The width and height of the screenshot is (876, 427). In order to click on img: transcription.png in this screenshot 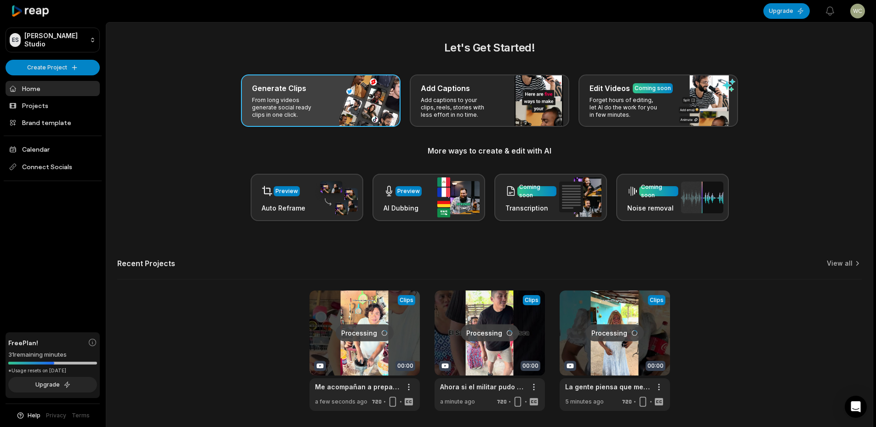, I will do `click(581, 197)`.